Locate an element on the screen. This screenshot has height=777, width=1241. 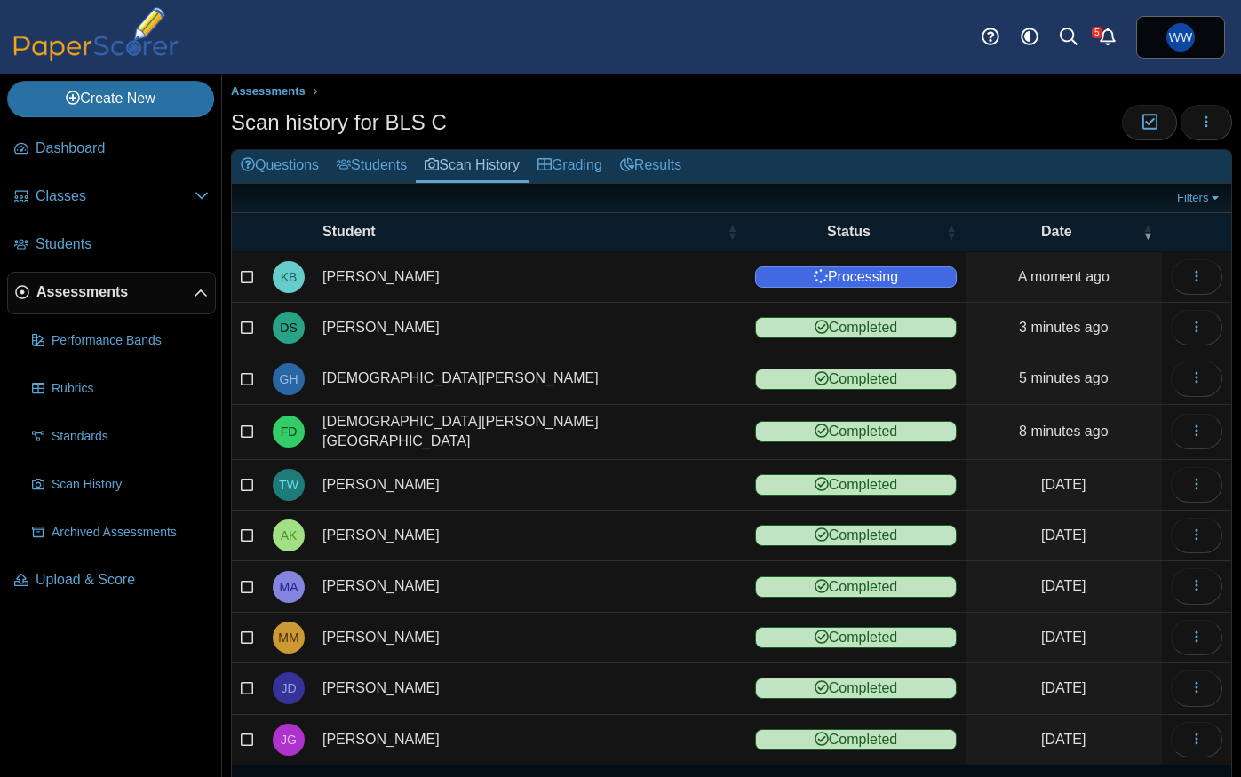
span: Justin Garcia is located at coordinates (289, 740).